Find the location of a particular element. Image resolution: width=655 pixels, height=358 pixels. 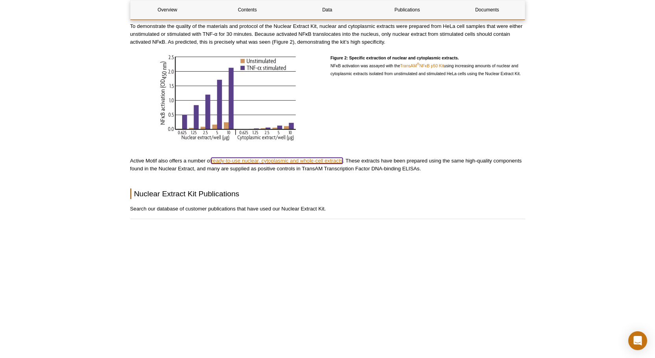

span: NFκB activation was assayed with the using increasing amounts of nuclear and cytoplasmic extracts... is located at coordinates (425, 66).